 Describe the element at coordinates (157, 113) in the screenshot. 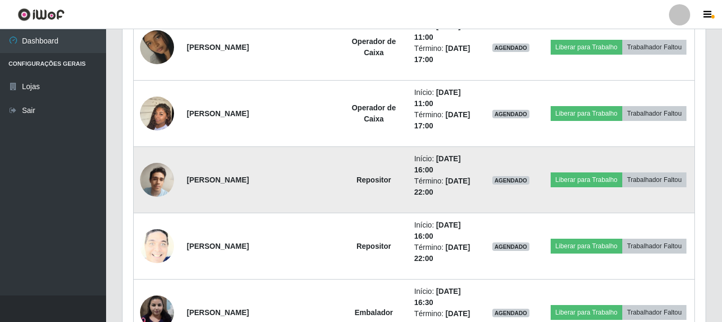

I see `img: 1745635313698.jpeg` at that location.